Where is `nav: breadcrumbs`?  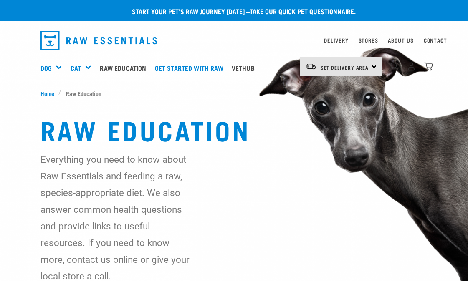 nav: breadcrumbs is located at coordinates (234, 93).